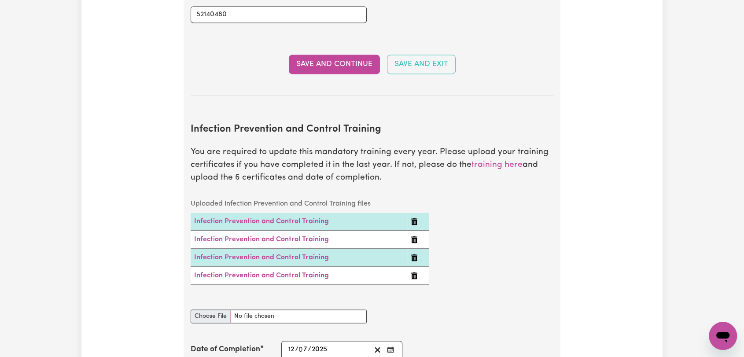 The height and width of the screenshot is (357, 744). I want to click on button: Save and Exit, so click(421, 64).